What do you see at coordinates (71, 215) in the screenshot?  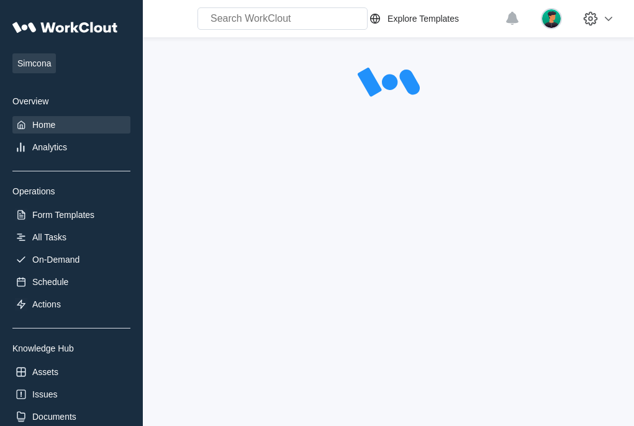 I see `a: Form Templates` at bounding box center [71, 215].